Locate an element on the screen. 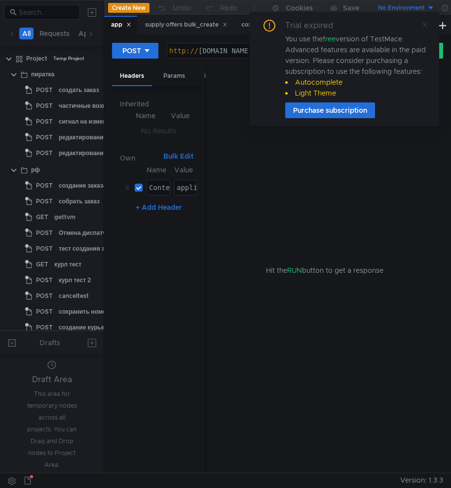 The width and height of the screenshot is (451, 488). div: Headers is located at coordinates (132, 76).